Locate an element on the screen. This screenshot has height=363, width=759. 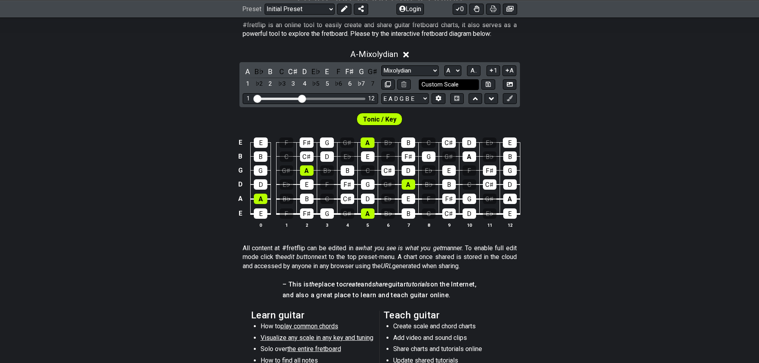
button: Move up is located at coordinates (475, 98).